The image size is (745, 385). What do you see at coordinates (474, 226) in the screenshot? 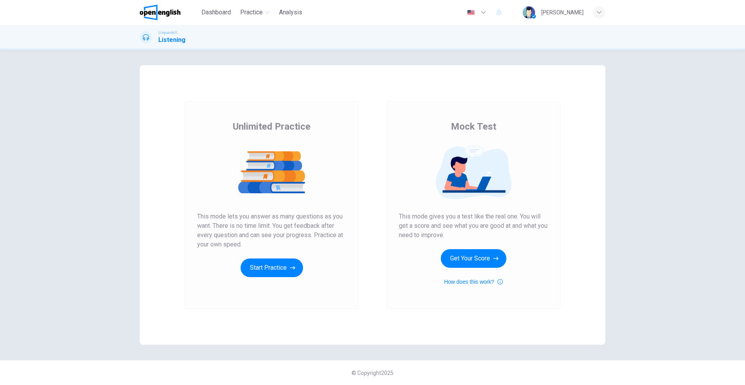
I see `span: This mode gives you a test like the real one. You will get a score and see what you are good at a...` at bounding box center [474, 226].